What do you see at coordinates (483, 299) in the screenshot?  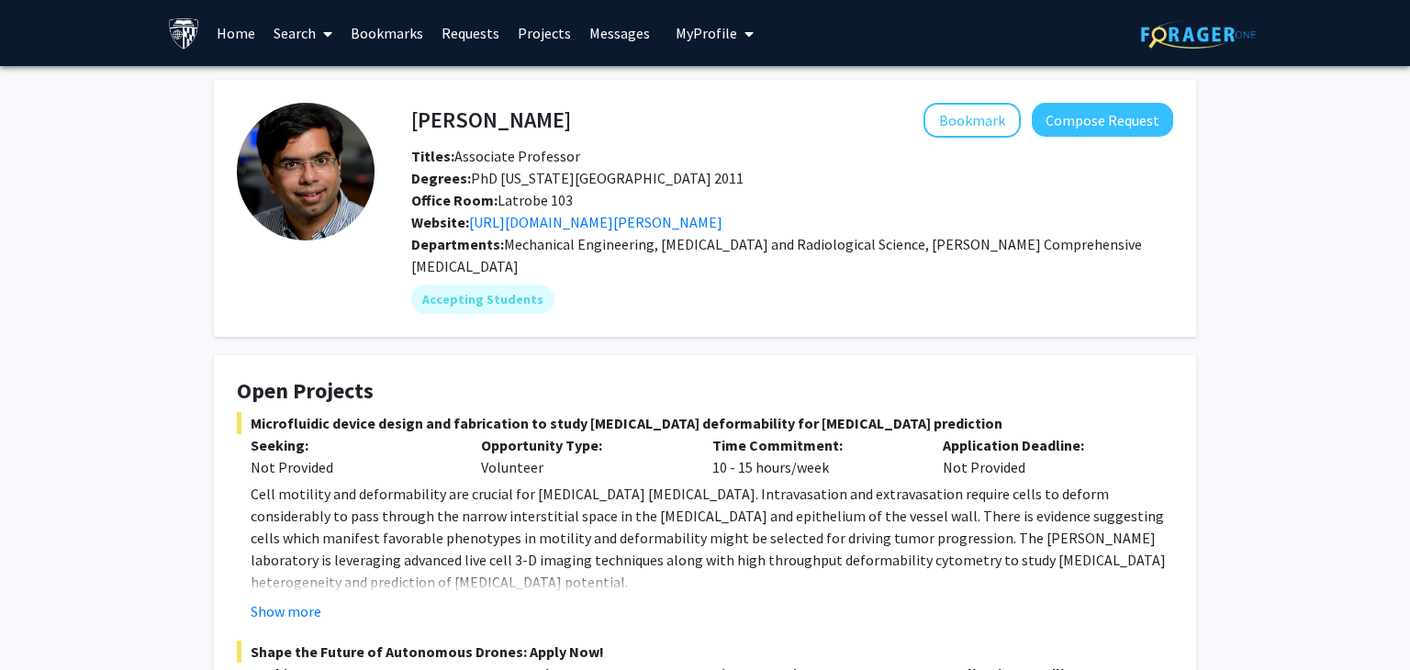 I see `mat-chip: Accepting Students` at bounding box center [483, 299].